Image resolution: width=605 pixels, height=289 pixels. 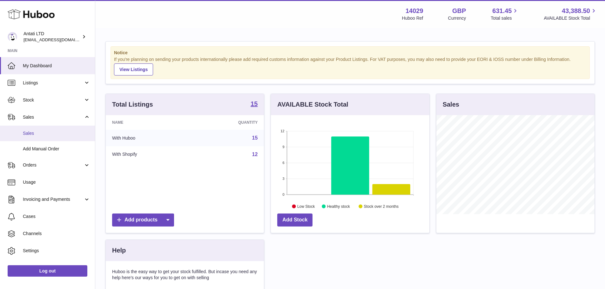 What do you see at coordinates (504, 18) in the screenshot?
I see `span: Total sales` at bounding box center [504, 18].